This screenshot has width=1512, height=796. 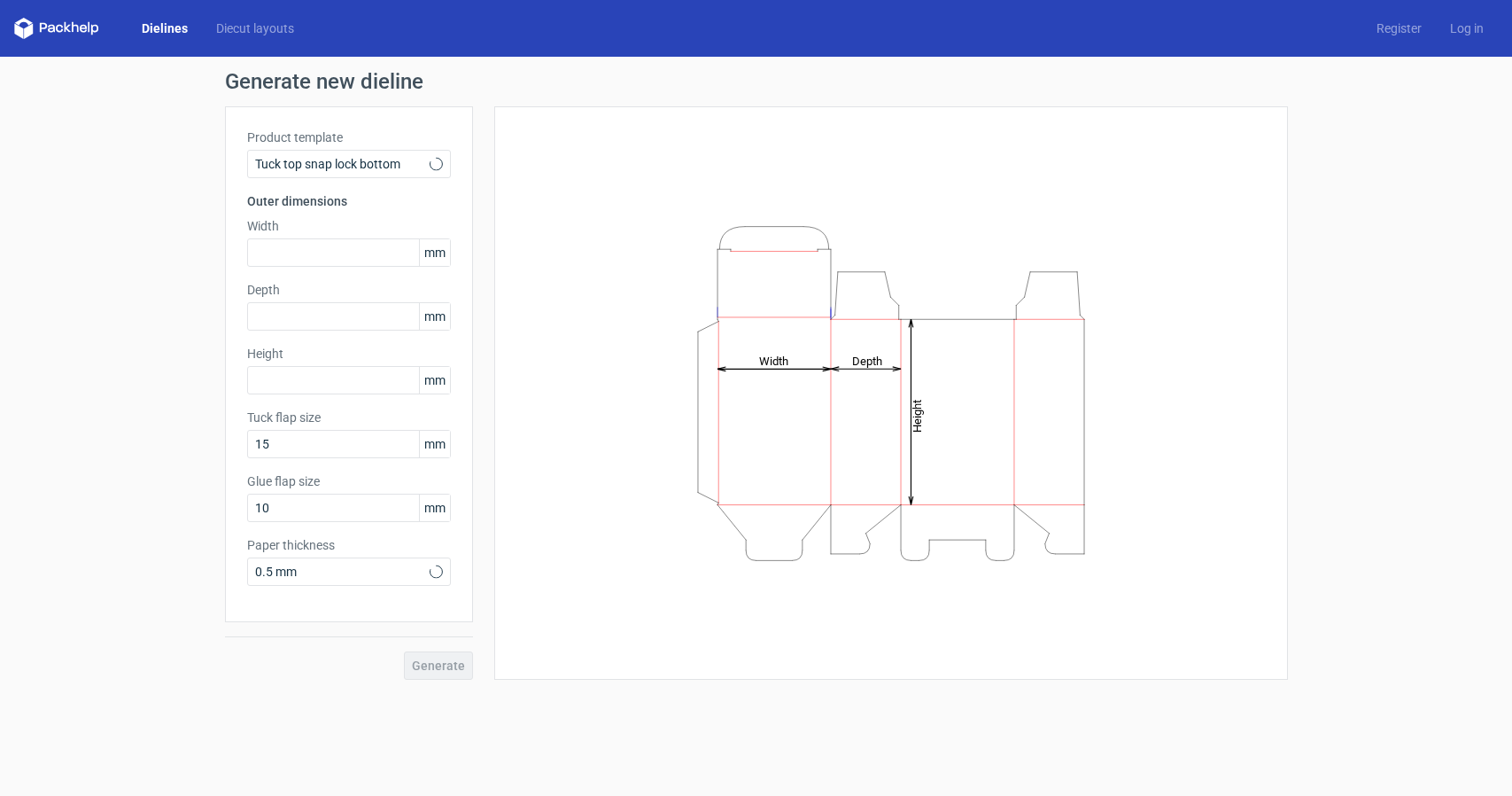 I want to click on span: 0.5 mm, so click(x=342, y=571).